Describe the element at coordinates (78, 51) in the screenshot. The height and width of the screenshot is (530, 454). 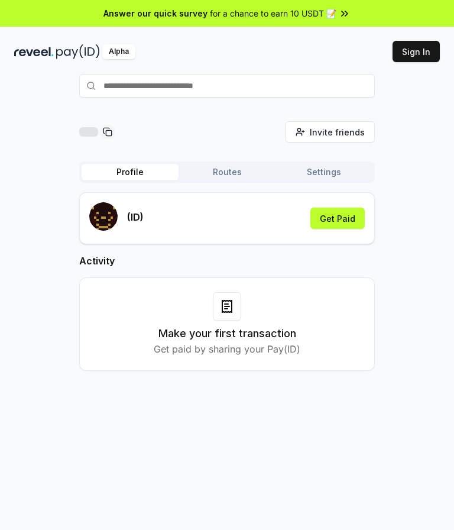
I see `img: pay_id` at that location.